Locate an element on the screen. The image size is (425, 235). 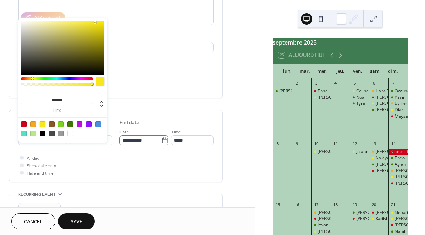
span: Recurring event is located at coordinates (37, 194).